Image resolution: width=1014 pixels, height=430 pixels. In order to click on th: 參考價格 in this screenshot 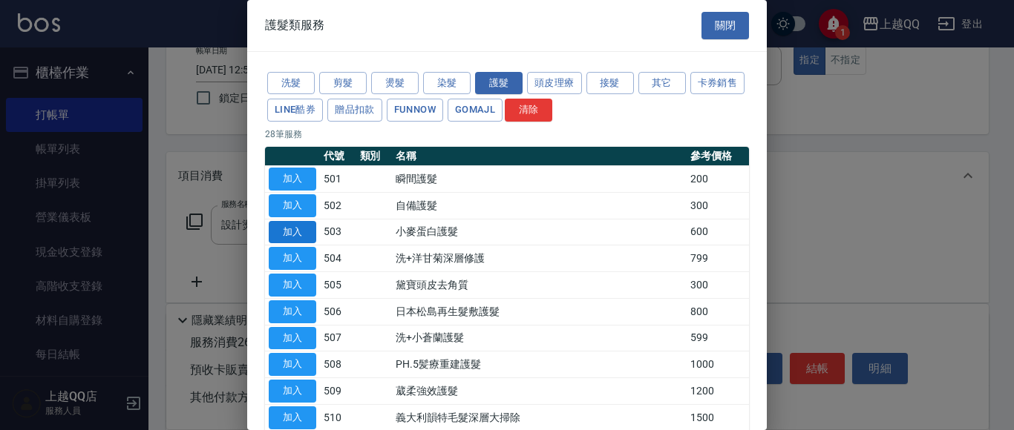, I will do `click(718, 157)`.